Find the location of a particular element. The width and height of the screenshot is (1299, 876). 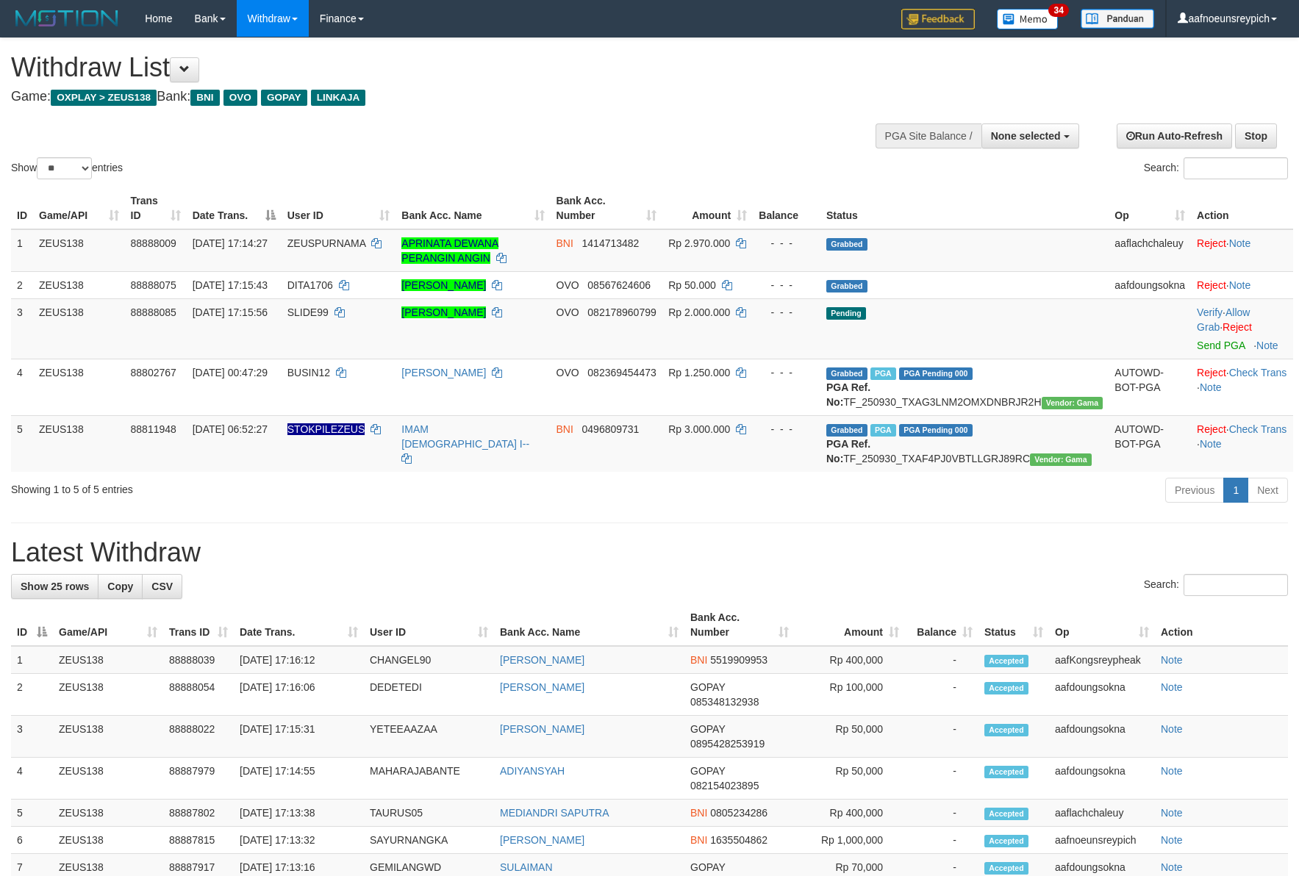

a: 1 is located at coordinates (1235, 490).